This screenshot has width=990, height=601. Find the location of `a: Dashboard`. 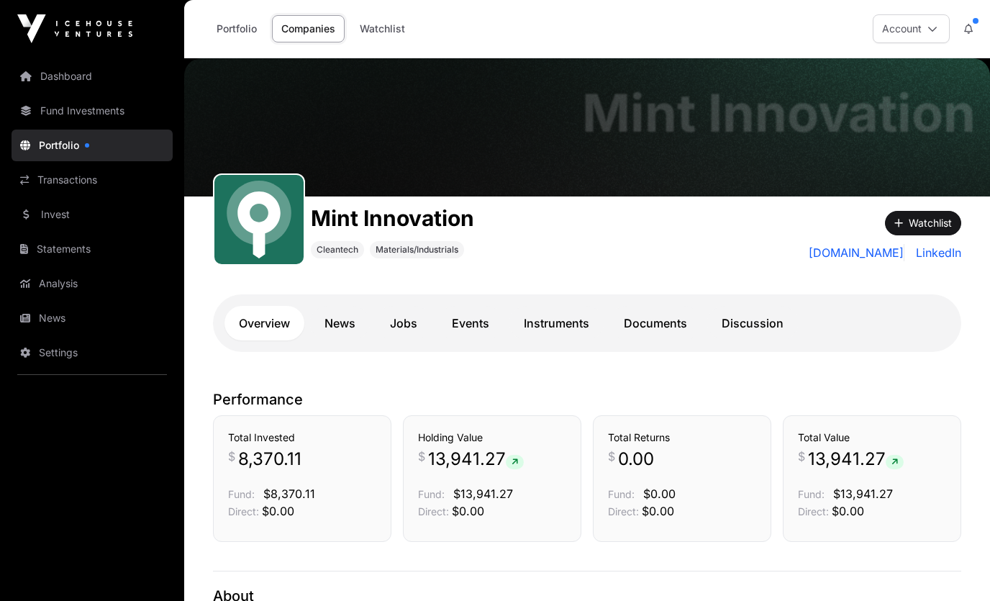

a: Dashboard is located at coordinates (92, 76).